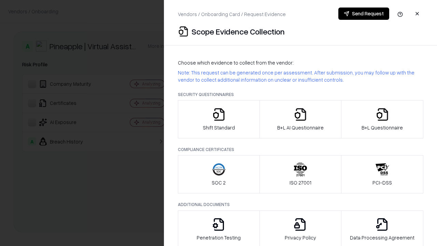 This screenshot has width=437, height=246. Describe the element at coordinates (218, 182) in the screenshot. I see `p: SOC 2` at that location.